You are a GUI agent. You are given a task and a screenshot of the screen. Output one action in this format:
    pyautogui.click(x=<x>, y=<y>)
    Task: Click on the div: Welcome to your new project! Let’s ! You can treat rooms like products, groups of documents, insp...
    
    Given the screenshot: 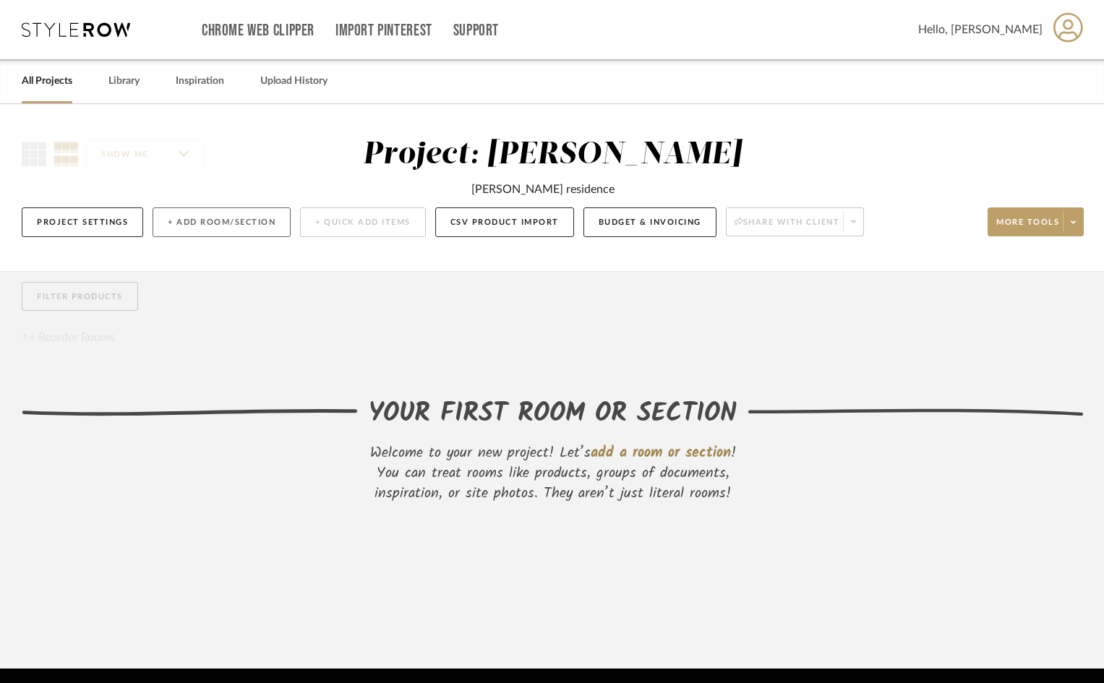 What is the action you would take?
    pyautogui.click(x=553, y=474)
    